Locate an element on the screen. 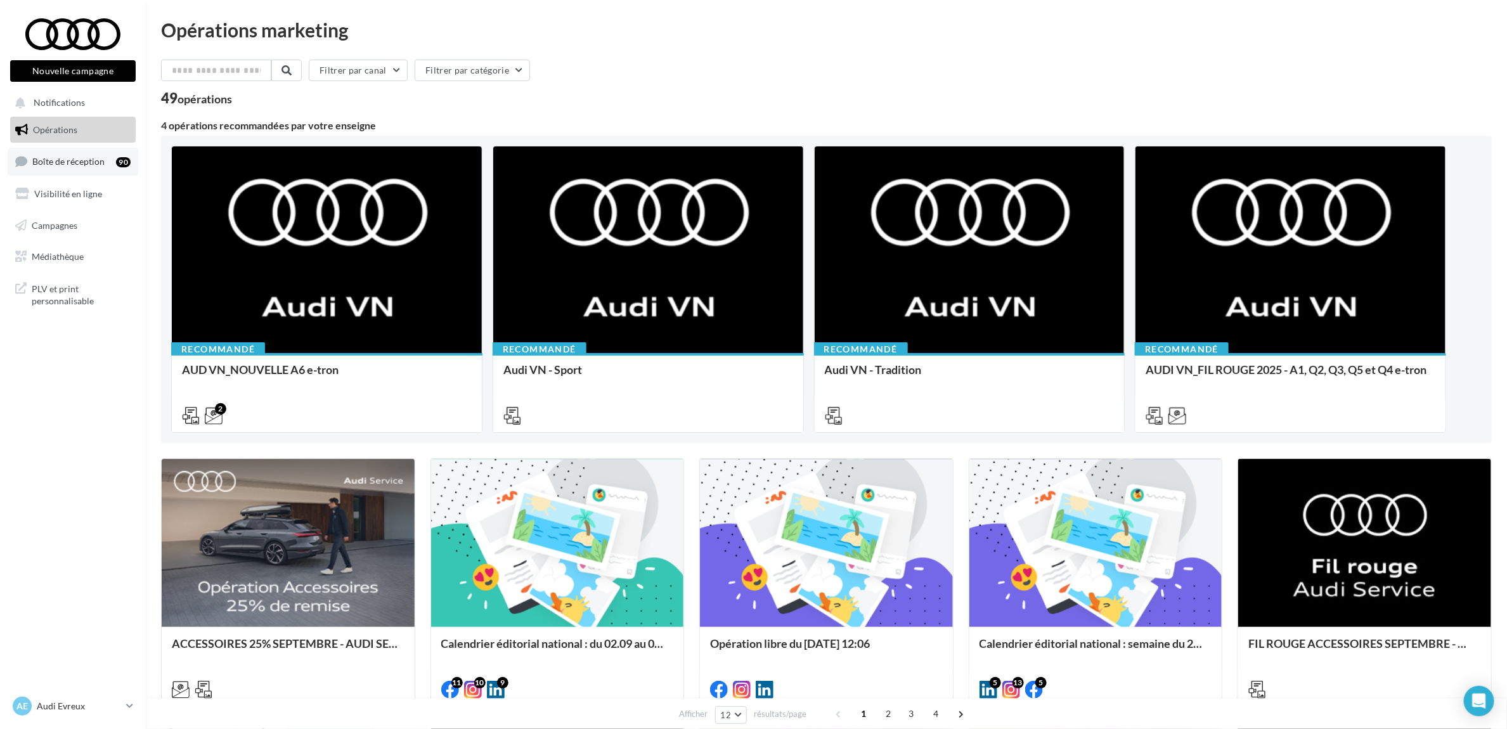 This screenshot has width=1507, height=729. div: AUDI VN_FIL ROUGE 2025 - A1, Q2, Q3, Q5 et Q4 e-tron is located at coordinates (1290, 376).